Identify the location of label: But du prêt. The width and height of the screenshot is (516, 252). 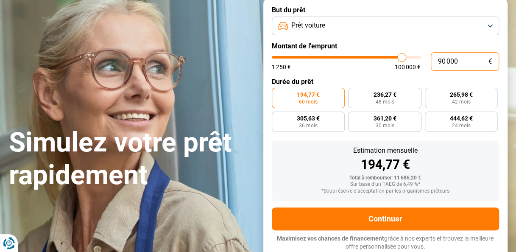
(385, 10).